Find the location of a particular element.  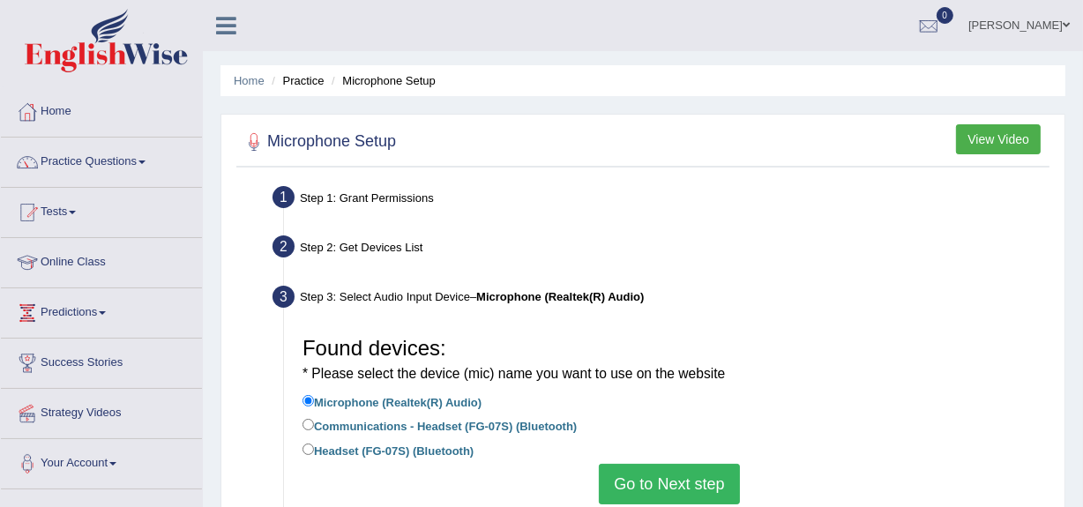

label: Headset (FG-07S) (Bluetooth) is located at coordinates (388, 450).